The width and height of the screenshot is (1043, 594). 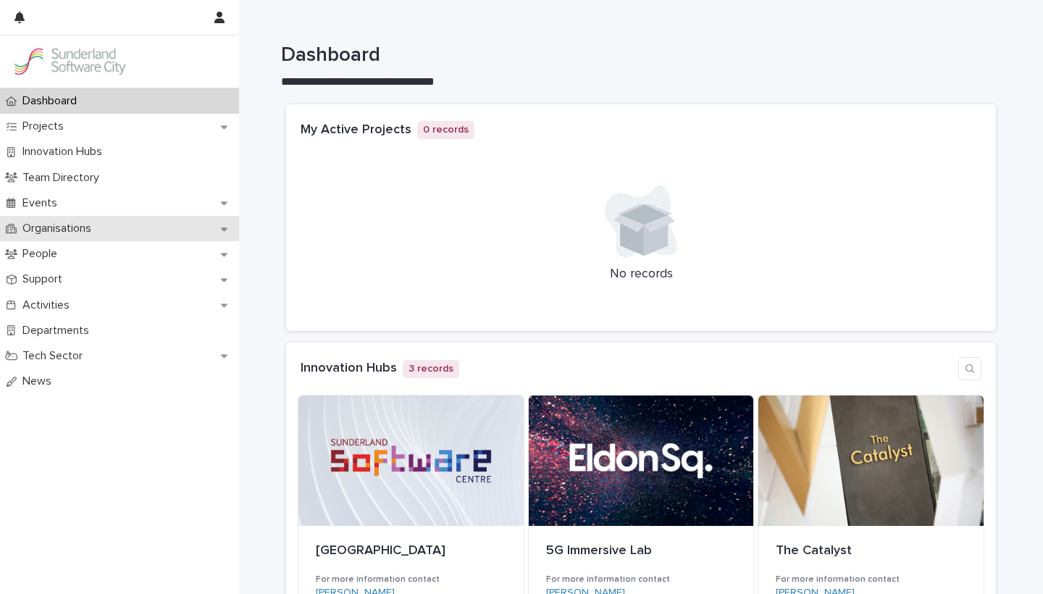 I want to click on p: Dashboard, so click(x=52, y=101).